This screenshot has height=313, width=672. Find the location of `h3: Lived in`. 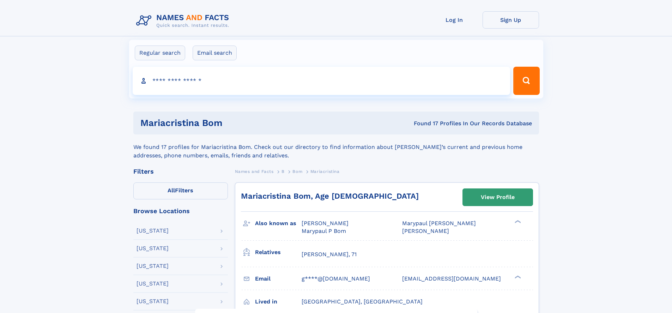

h3: Lived in is located at coordinates (278, 301).